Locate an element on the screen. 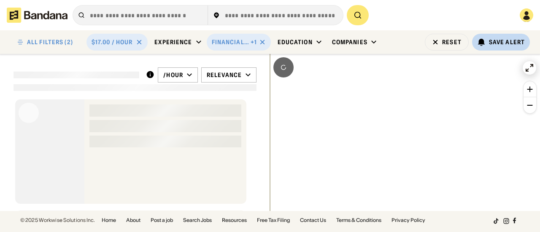 The height and width of the screenshot is (232, 540). a: Home is located at coordinates (109, 221).